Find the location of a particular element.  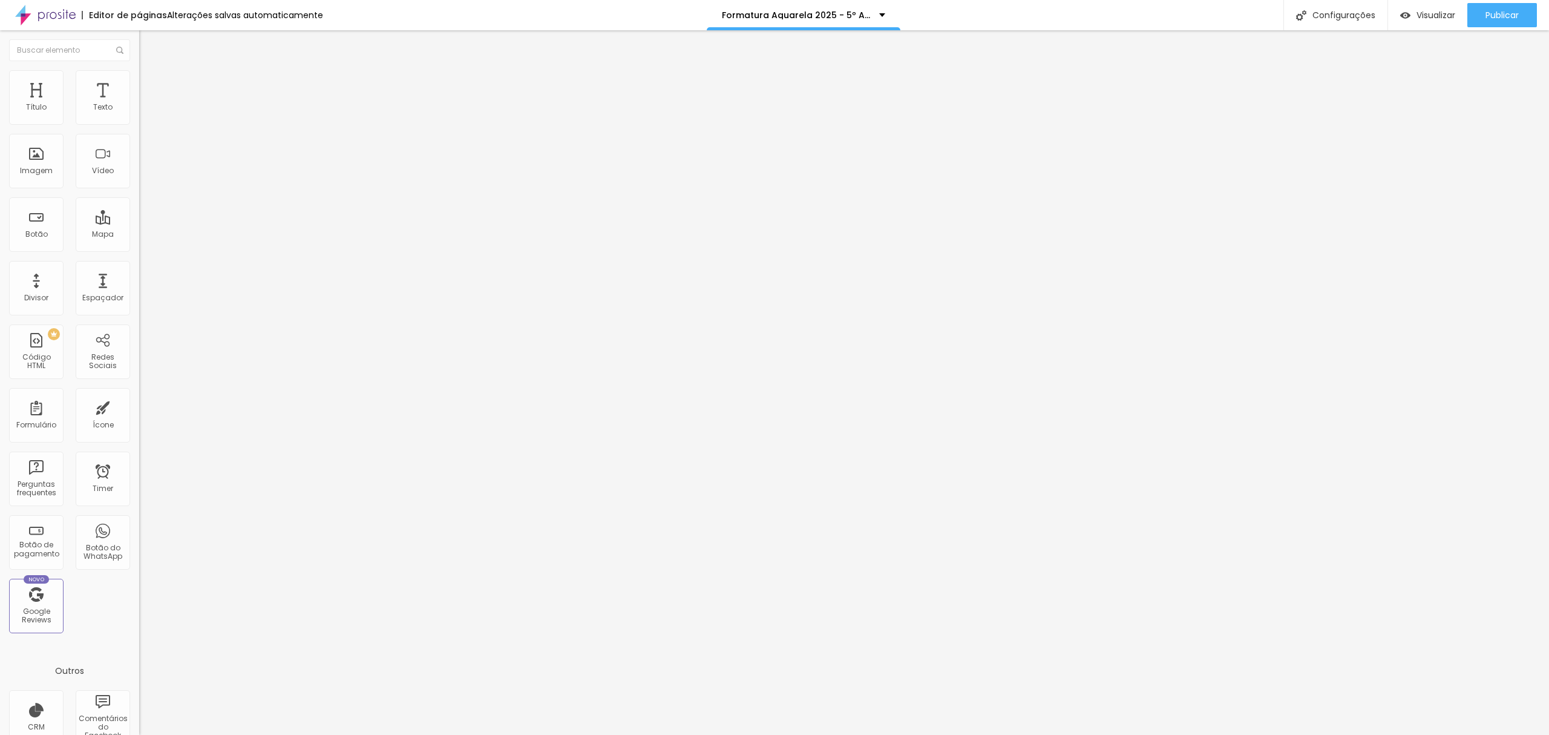

div: Código HTML is located at coordinates (36, 361).